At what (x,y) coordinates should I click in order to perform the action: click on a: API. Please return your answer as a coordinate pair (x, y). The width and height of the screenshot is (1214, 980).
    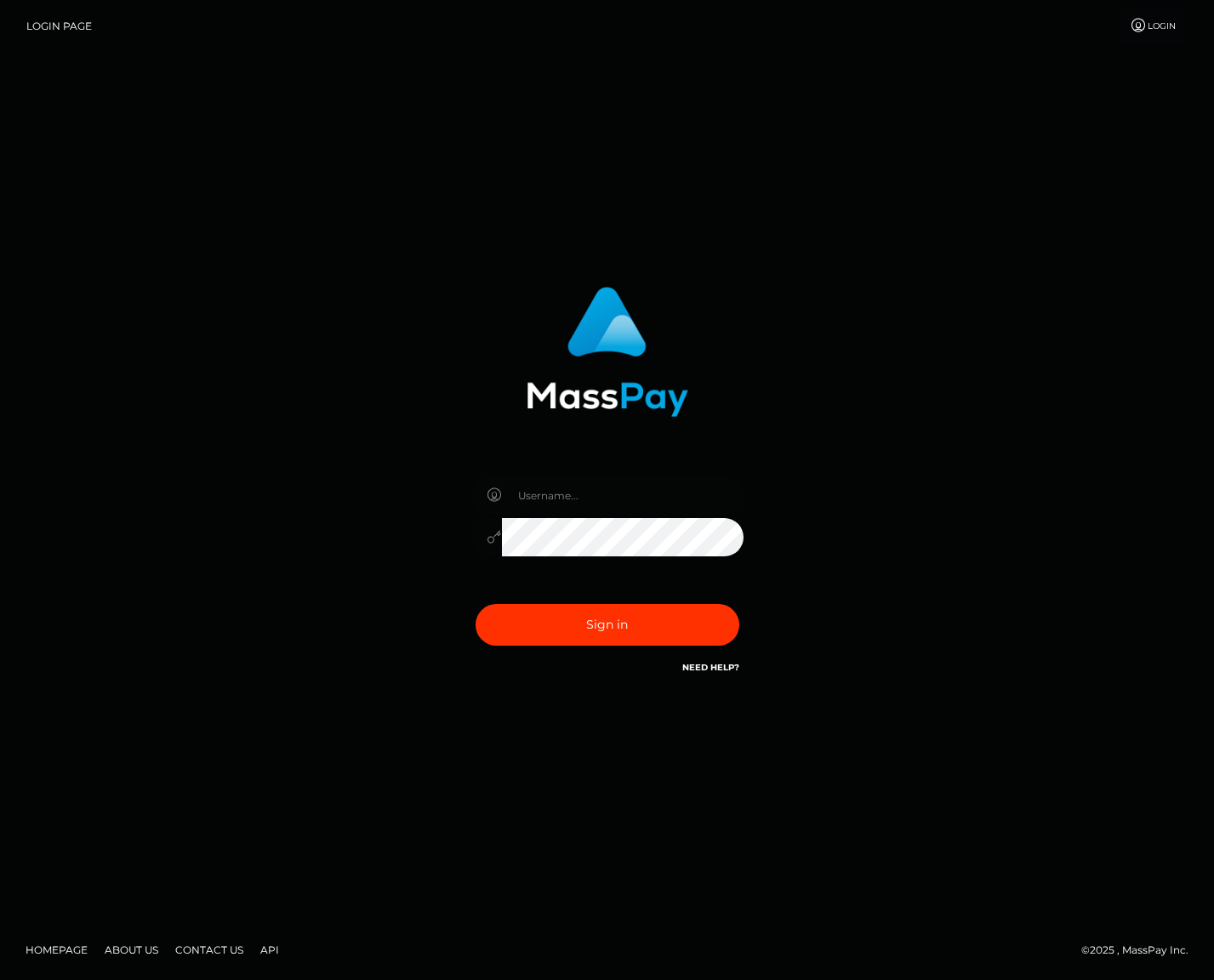
    Looking at the image, I should click on (269, 949).